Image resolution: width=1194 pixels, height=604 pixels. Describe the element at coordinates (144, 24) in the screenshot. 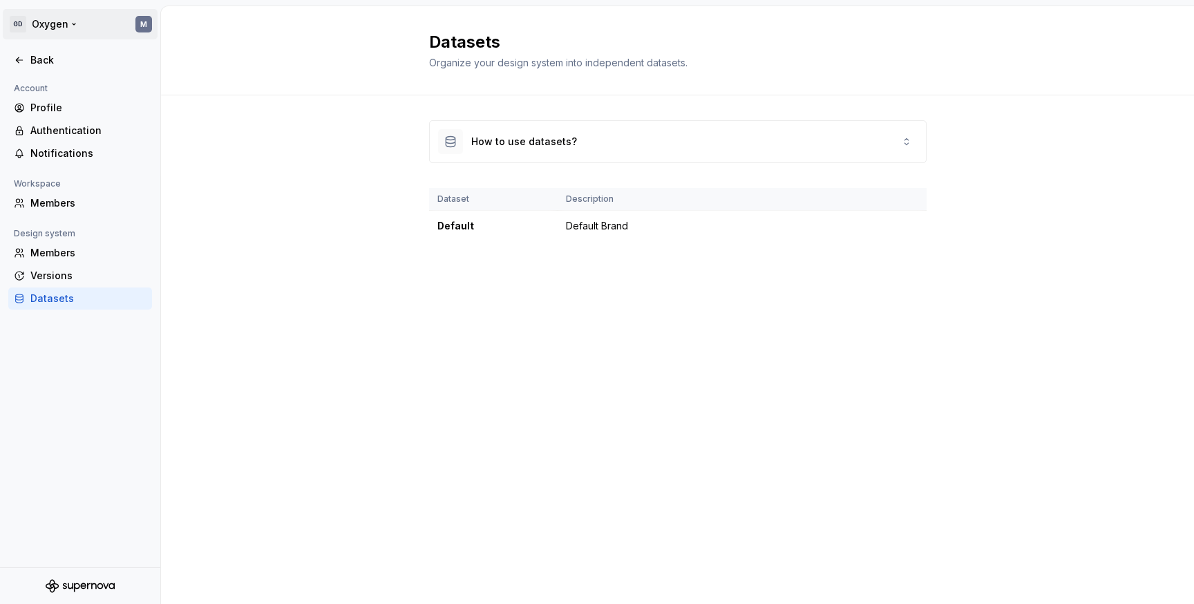

I see `div: M` at that location.